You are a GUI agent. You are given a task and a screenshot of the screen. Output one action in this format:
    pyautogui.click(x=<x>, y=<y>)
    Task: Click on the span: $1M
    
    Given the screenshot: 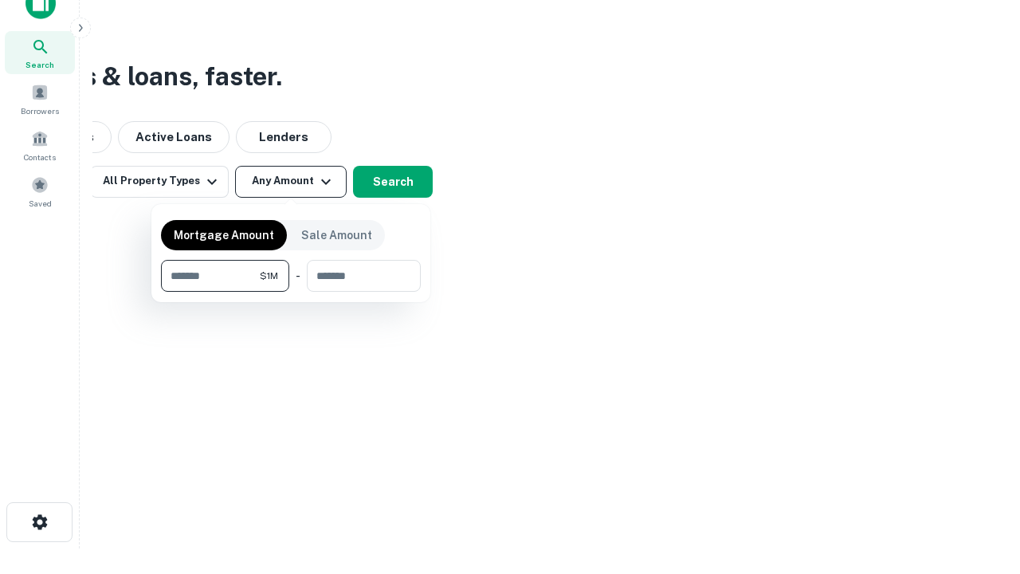 What is the action you would take?
    pyautogui.click(x=269, y=276)
    